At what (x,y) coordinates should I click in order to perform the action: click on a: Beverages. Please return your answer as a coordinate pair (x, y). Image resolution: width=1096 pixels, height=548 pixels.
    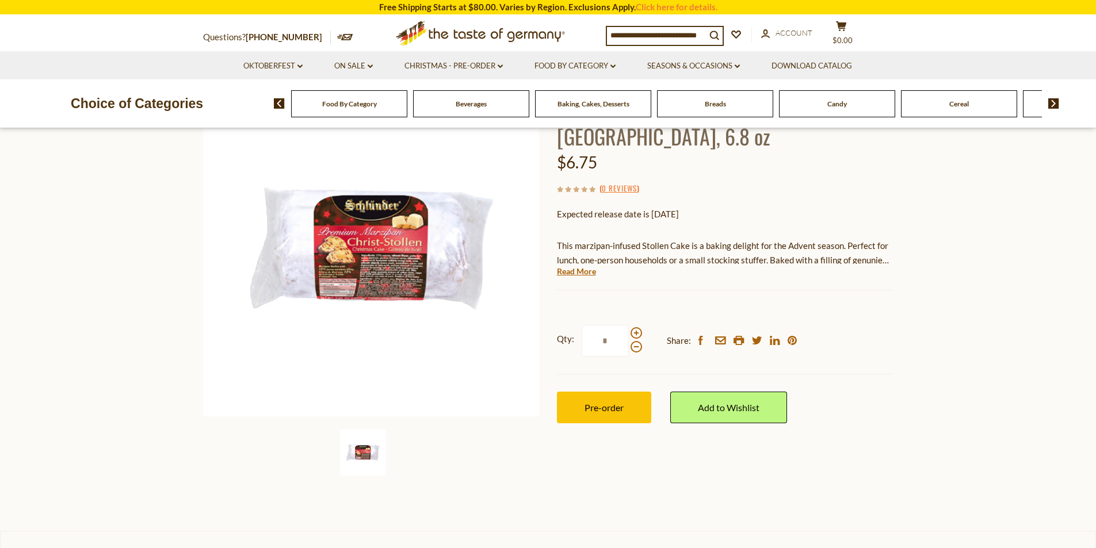
    Looking at the image, I should click on (471, 104).